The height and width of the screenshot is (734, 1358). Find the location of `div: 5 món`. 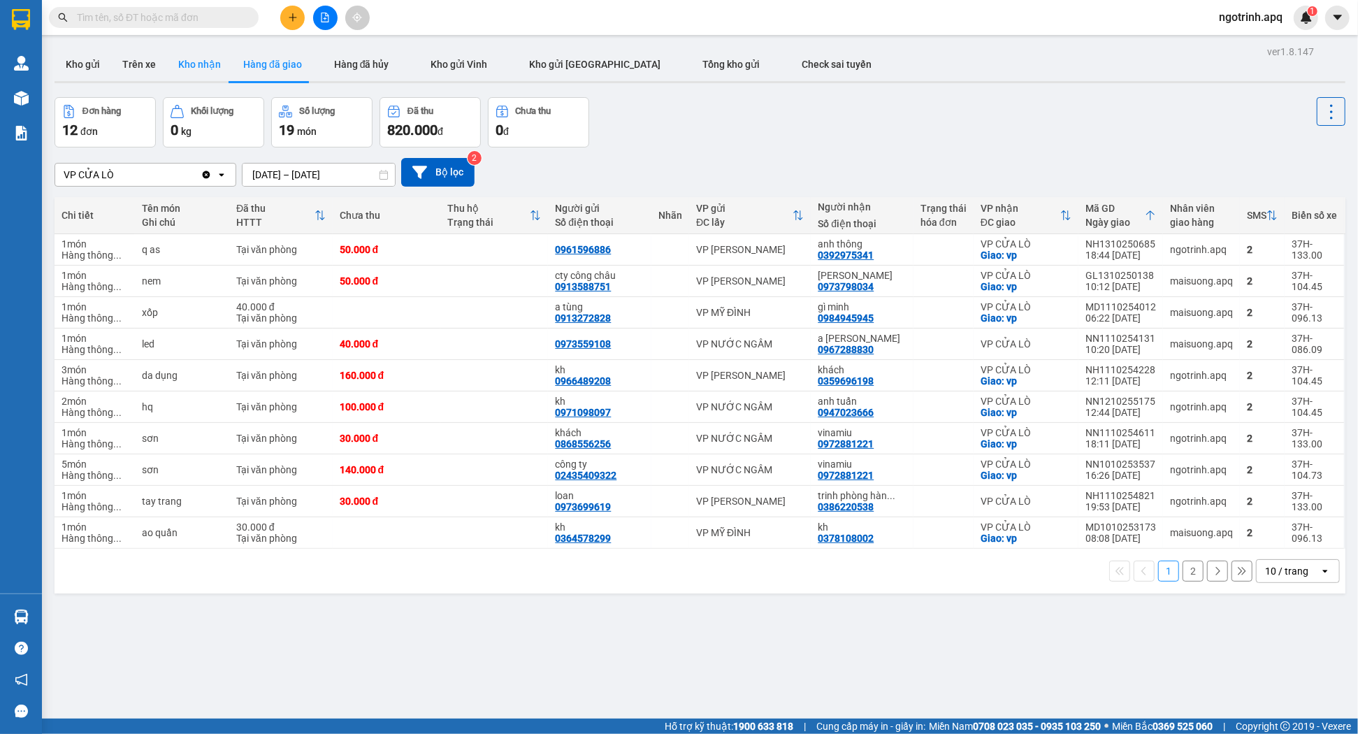

div: 5 món is located at coordinates (94, 464).